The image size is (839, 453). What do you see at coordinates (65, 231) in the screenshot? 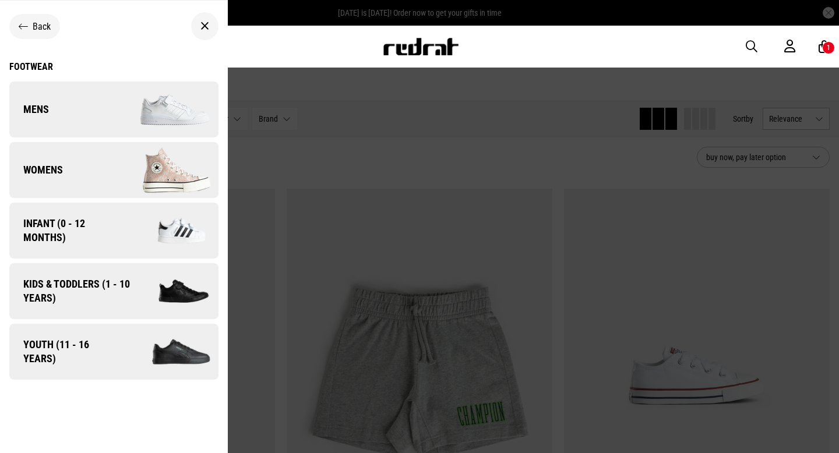
I see `span: Infant (0 - 12 months)` at bounding box center [65, 231].